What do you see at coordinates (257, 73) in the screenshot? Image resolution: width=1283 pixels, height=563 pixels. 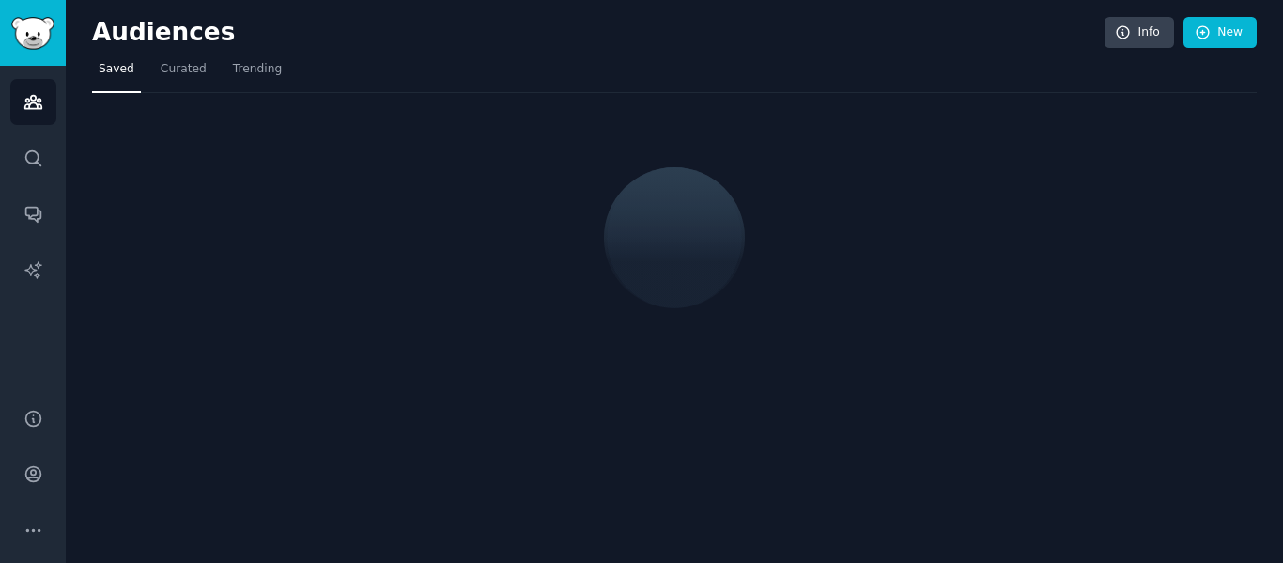 I see `a: Trending` at bounding box center [257, 73].